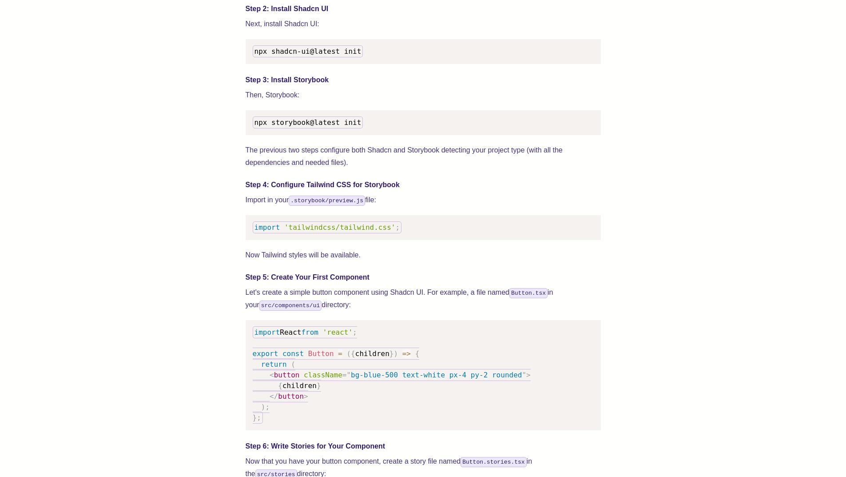 The width and height of the screenshot is (846, 477). I want to click on span: npx shadcn-ui@latest init, so click(308, 51).